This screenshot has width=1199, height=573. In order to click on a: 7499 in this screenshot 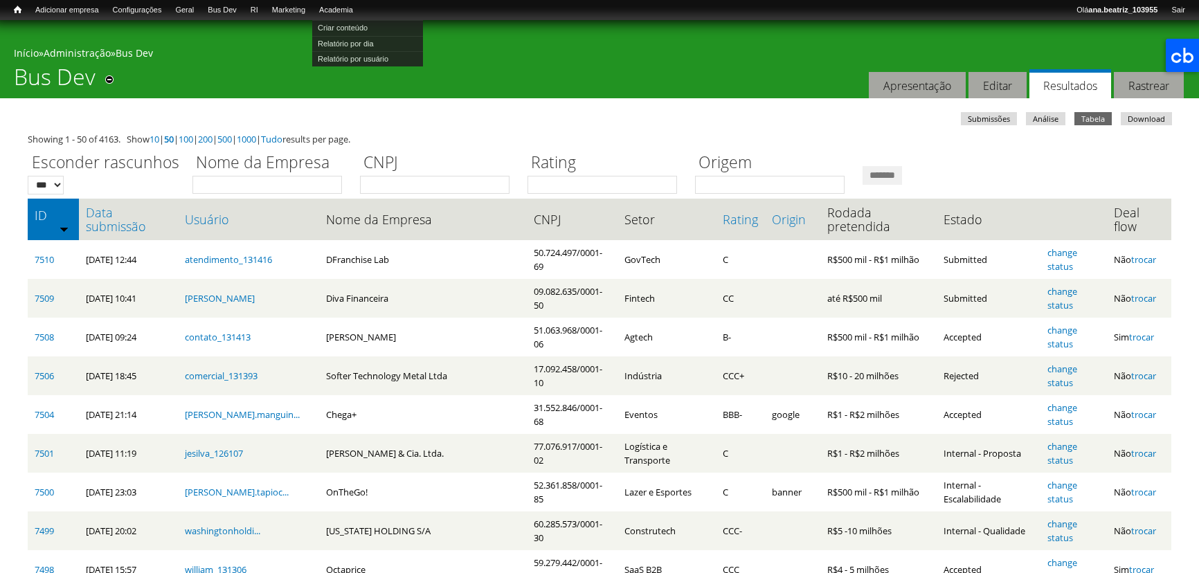, I will do `click(44, 531)`.